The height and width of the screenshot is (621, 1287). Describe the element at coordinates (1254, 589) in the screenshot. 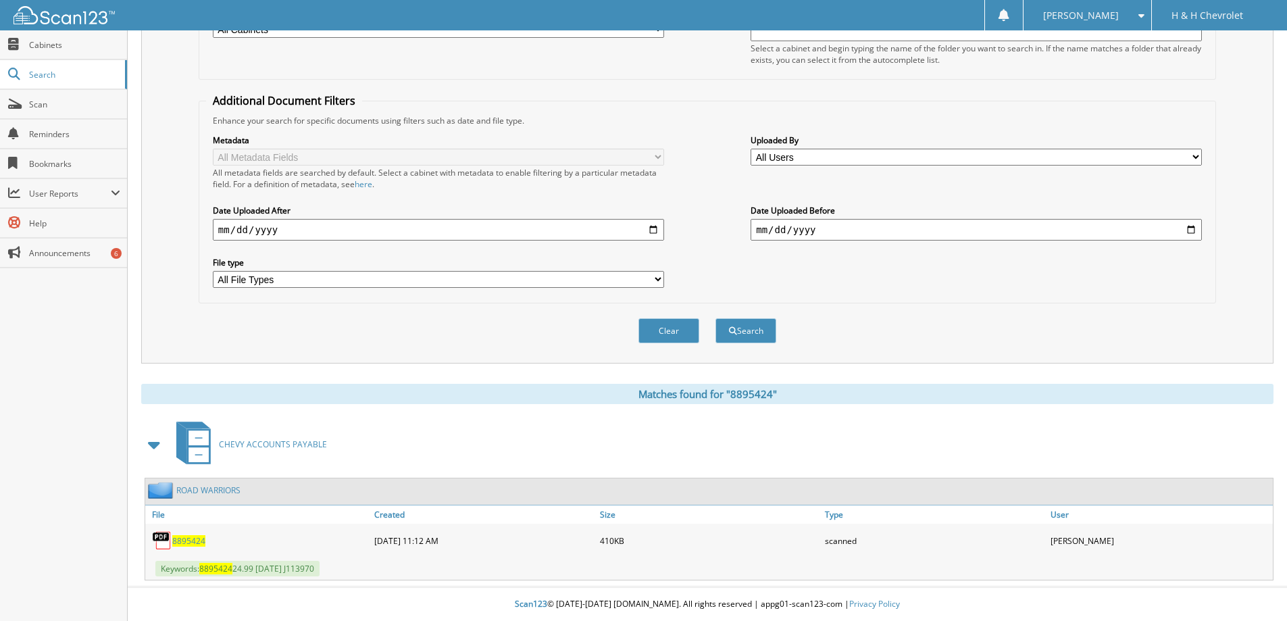

I see `div: Chat Widget` at that location.